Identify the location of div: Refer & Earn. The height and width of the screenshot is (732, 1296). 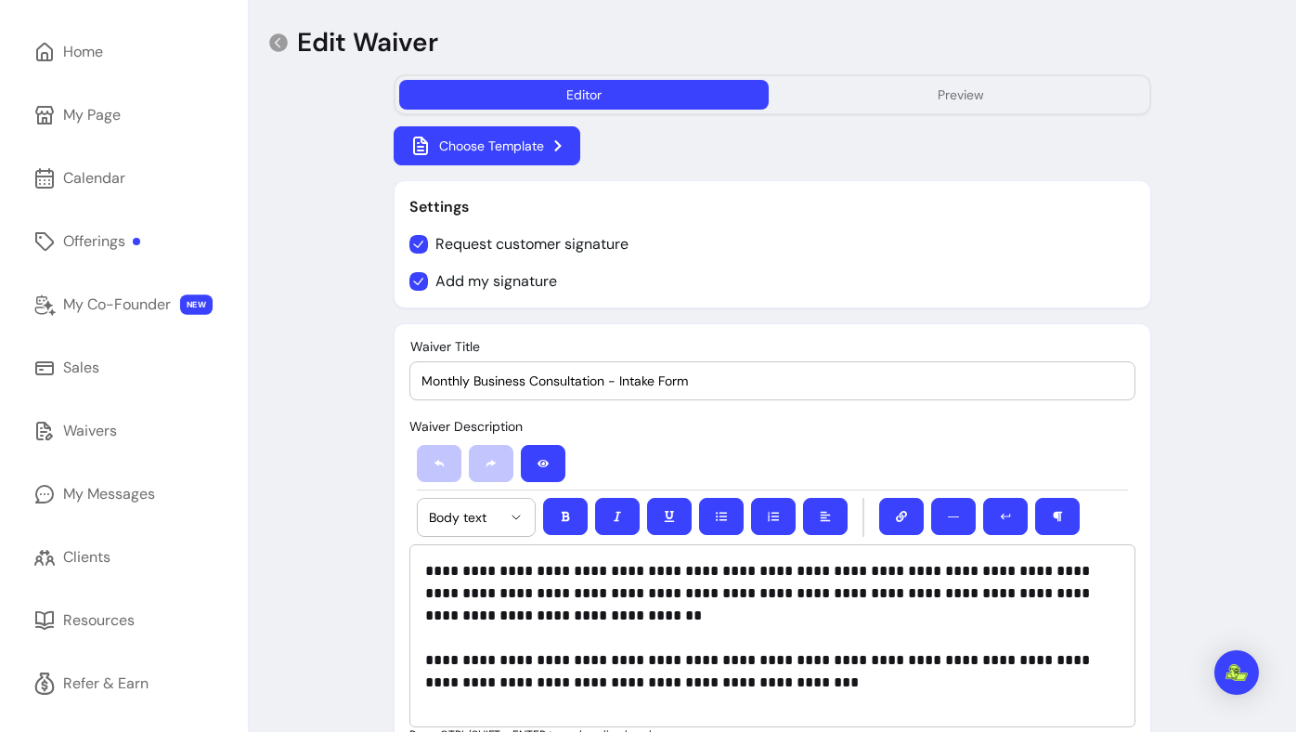
(106, 683).